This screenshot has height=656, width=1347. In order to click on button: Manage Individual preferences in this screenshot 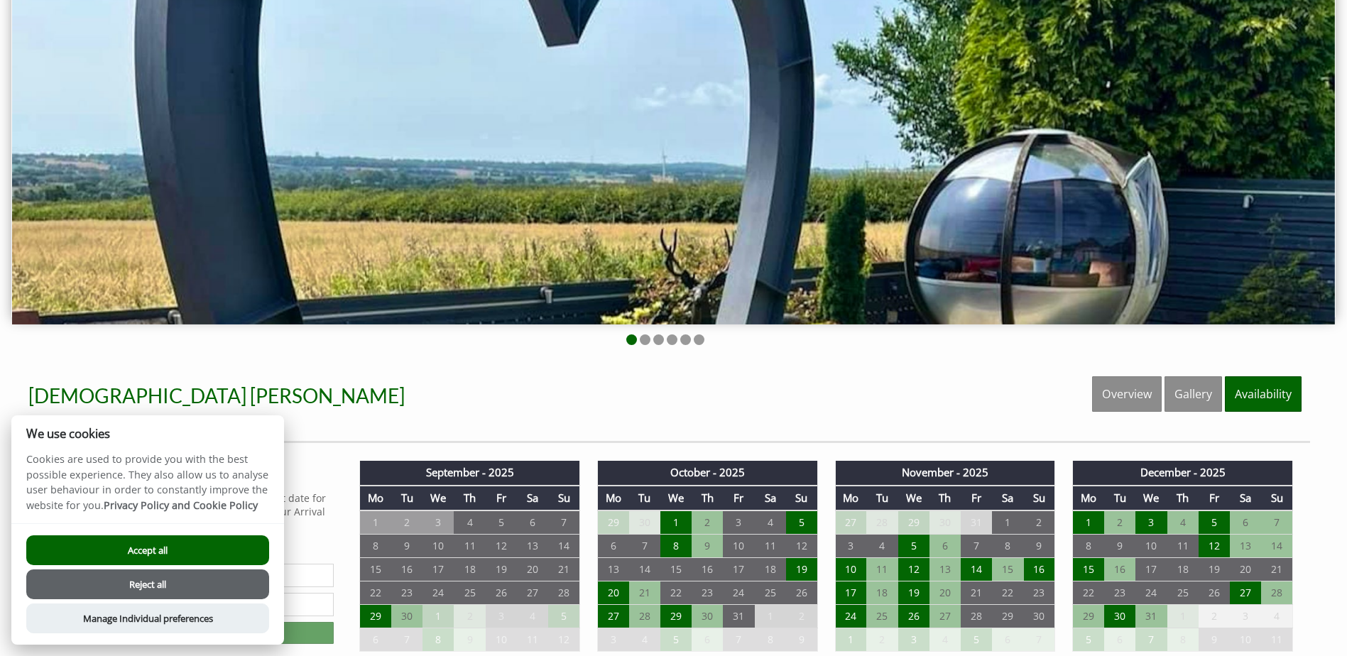, I will do `click(148, 618)`.